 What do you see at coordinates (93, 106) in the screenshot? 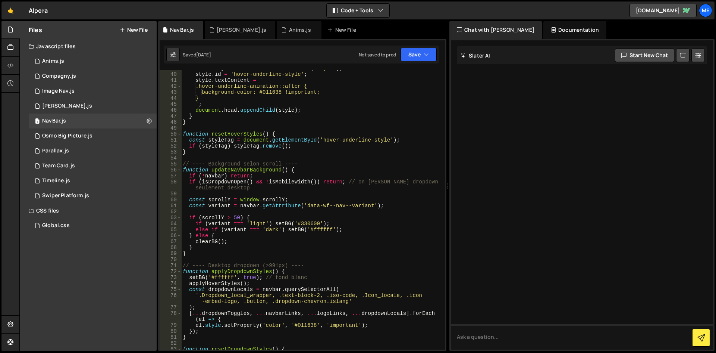
I see `div: 16285/45494.js` at bounding box center [93, 106].